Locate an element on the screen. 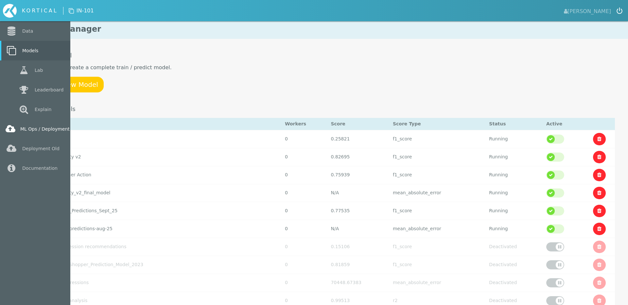 The image size is (628, 305). h2: Create Model is located at coordinates (324, 56).